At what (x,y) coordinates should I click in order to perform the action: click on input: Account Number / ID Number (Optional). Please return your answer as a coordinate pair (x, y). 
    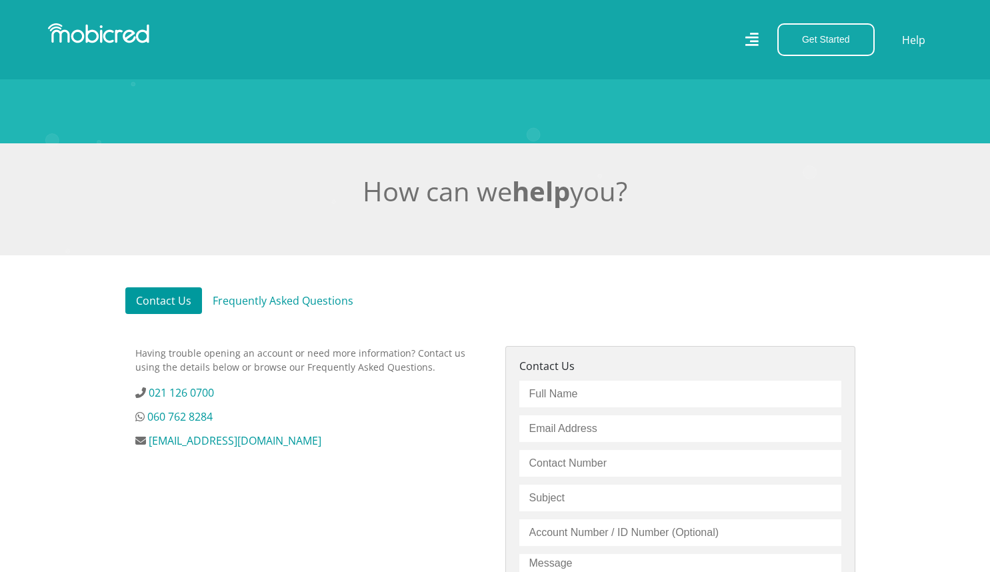
    Looking at the image, I should click on (680, 533).